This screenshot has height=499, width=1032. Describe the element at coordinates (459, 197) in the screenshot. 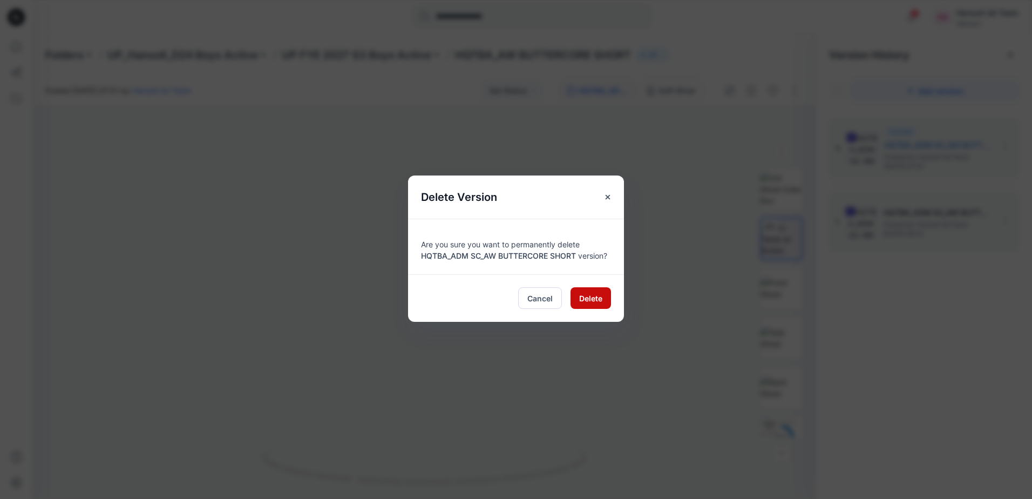

I see `h5: Delete Version` at that location.